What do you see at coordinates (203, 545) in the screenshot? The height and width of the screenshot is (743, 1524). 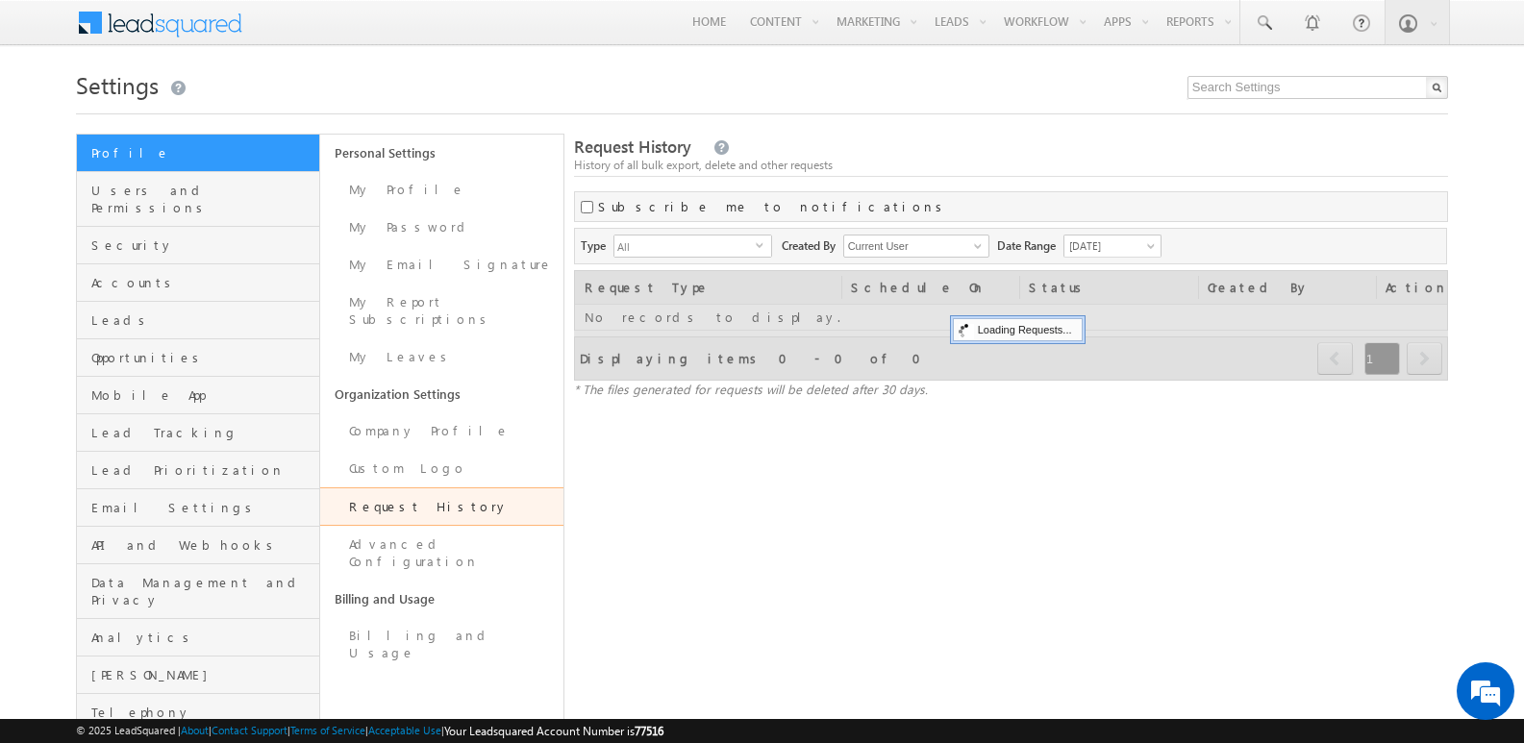 I see `span: API and Webhooks` at bounding box center [203, 545].